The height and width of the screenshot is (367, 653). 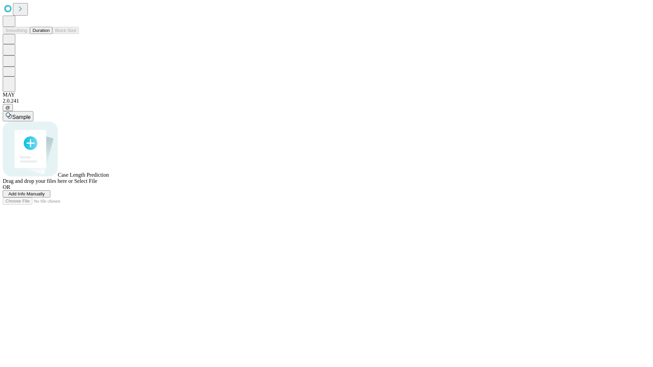 I want to click on button: Duration, so click(x=41, y=30).